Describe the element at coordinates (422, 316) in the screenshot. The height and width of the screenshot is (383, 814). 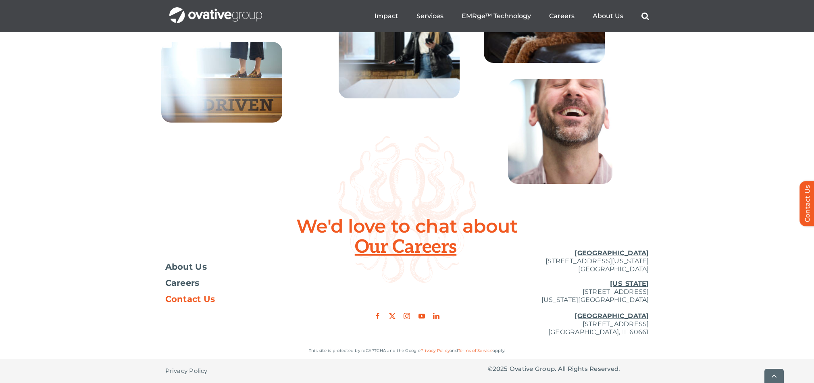
I see `a: youtube` at that location.